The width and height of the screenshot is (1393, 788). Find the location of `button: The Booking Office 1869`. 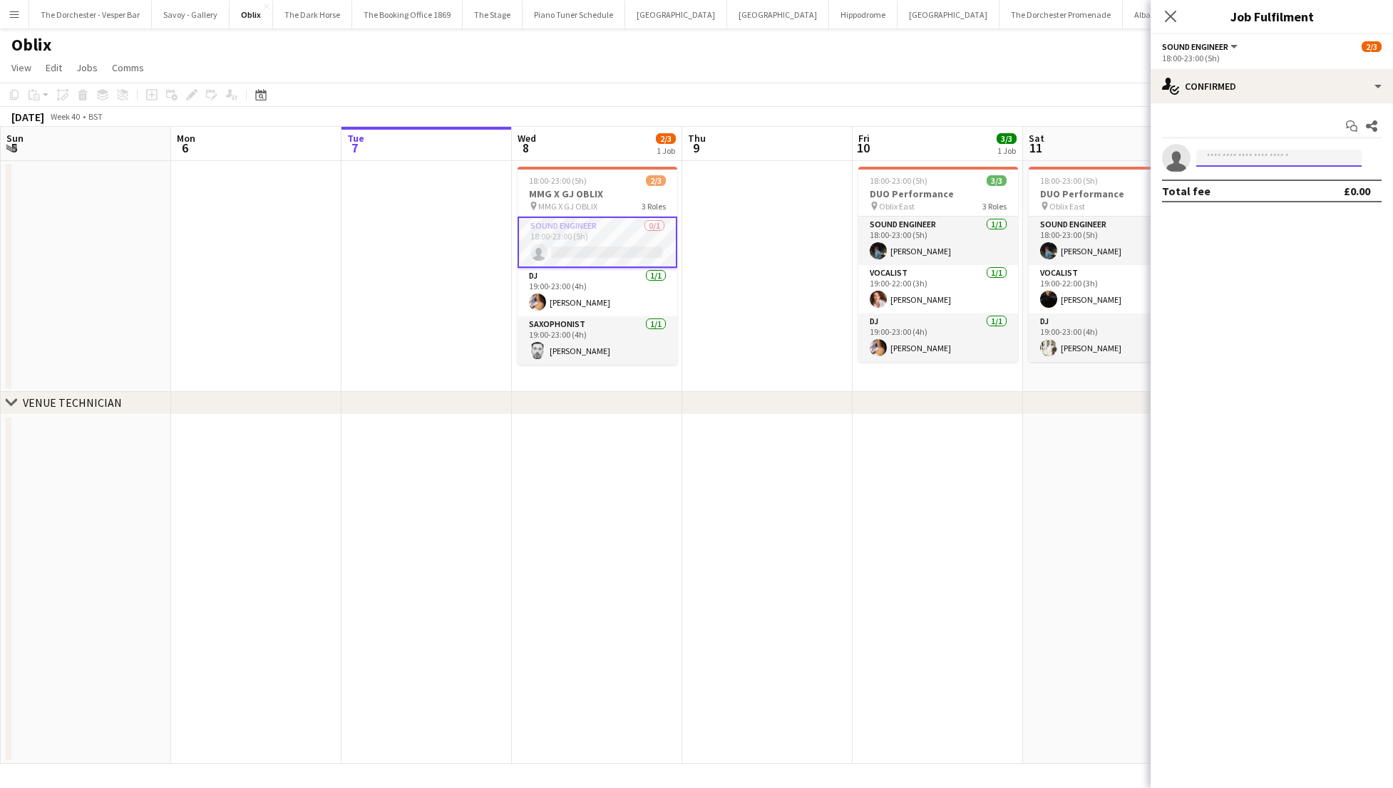

button: The Booking Office 1869 is located at coordinates (407, 14).